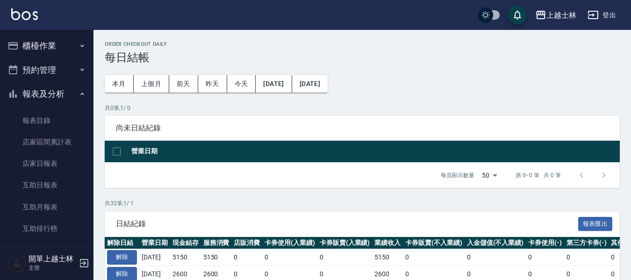  I want to click on th: 服務消費, so click(216, 243).